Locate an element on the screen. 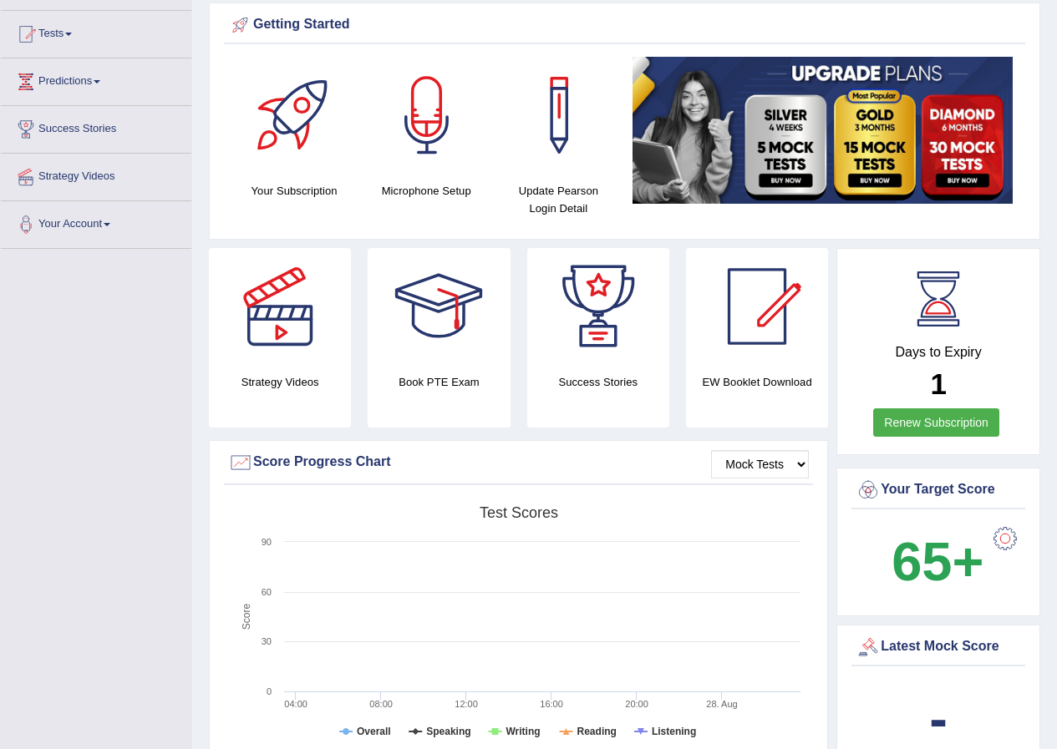 The image size is (1057, 749). text: 04:00 is located at coordinates (296, 704).